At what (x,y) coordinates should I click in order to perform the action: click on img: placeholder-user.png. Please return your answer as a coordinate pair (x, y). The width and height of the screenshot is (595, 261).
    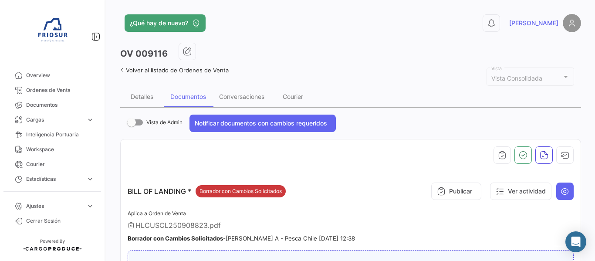
    Looking at the image, I should click on (572, 23).